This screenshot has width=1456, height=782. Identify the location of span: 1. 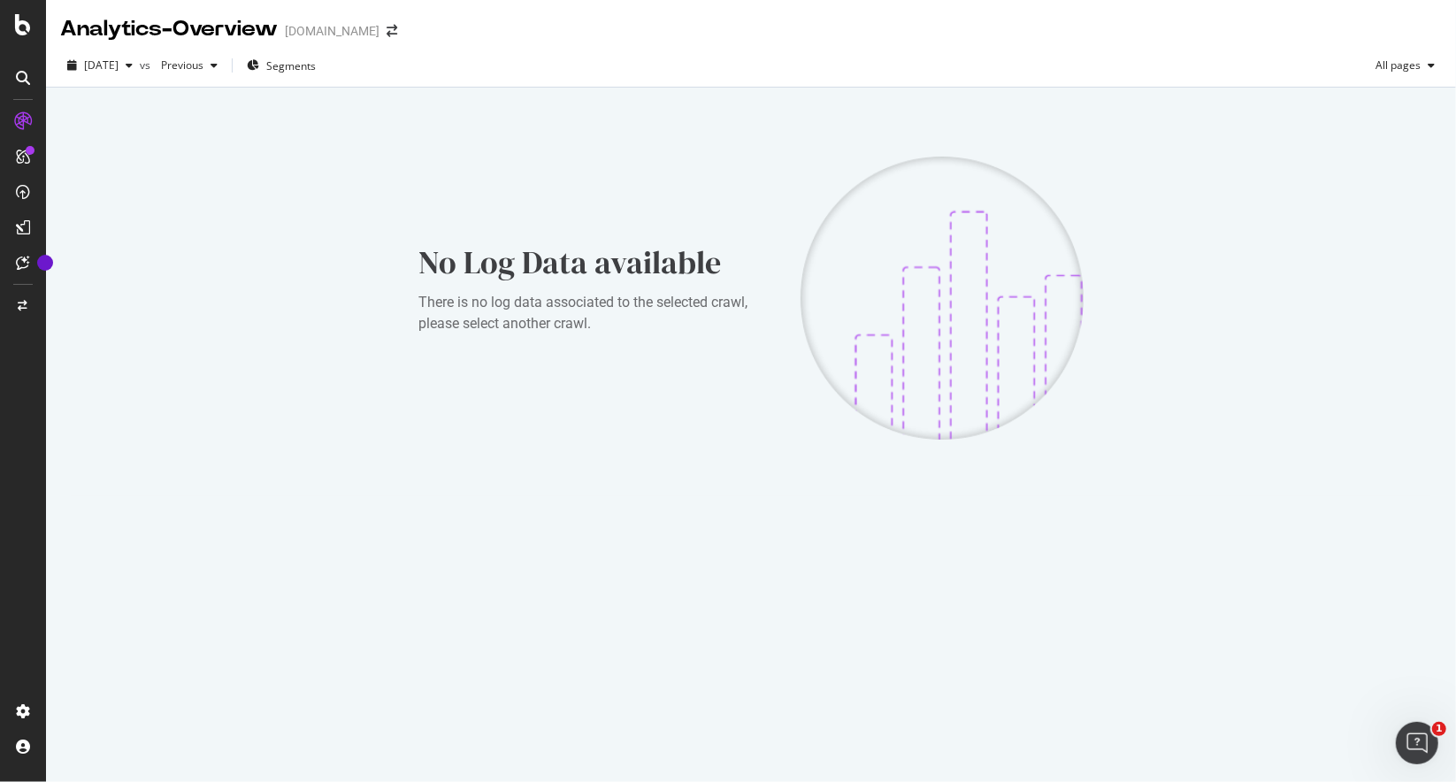
(1440, 729).